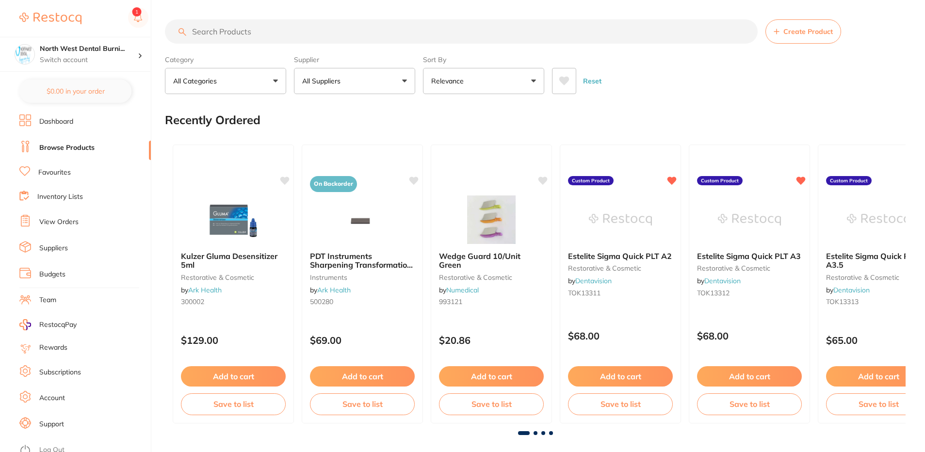  I want to click on b: PDT Instruments Sharpening Transformation Stone Brown, so click(362, 260).